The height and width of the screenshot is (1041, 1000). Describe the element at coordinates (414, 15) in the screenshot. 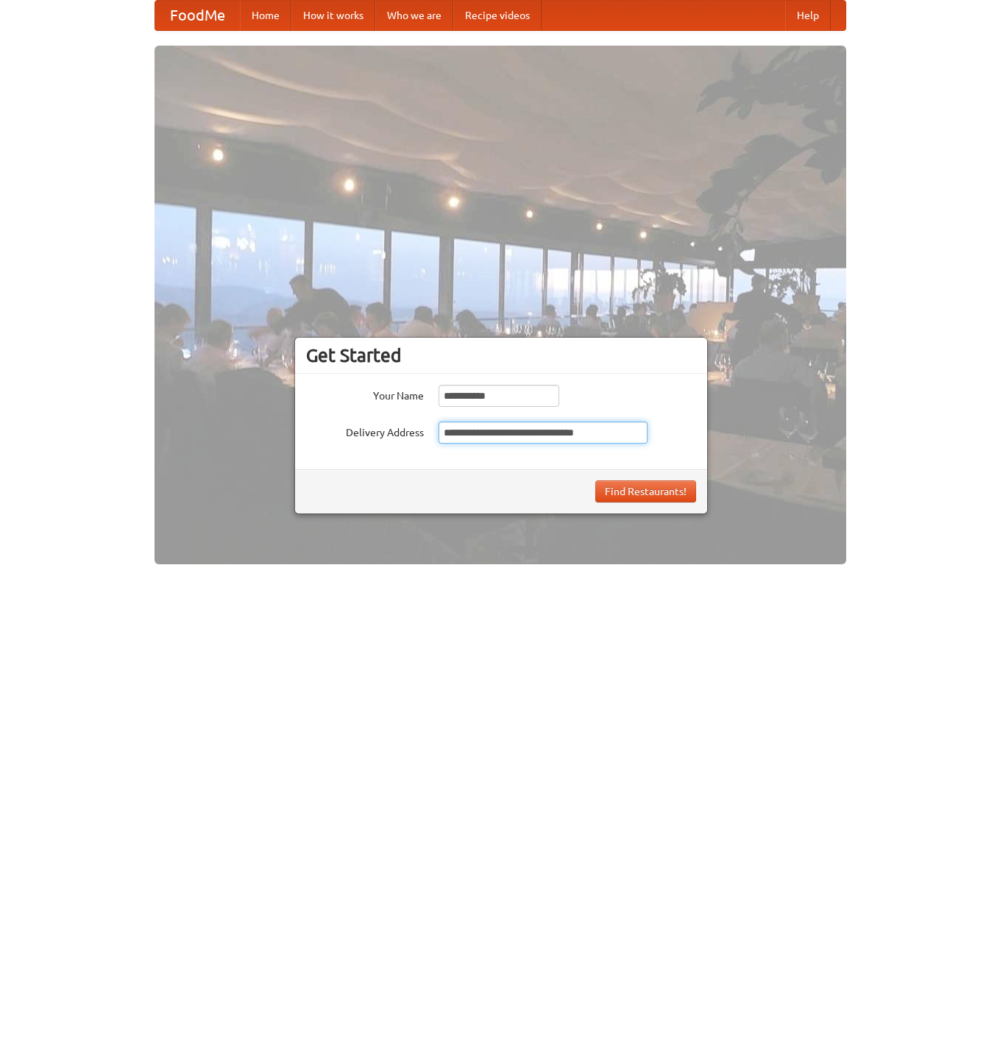

I see `a: Who we are` at that location.